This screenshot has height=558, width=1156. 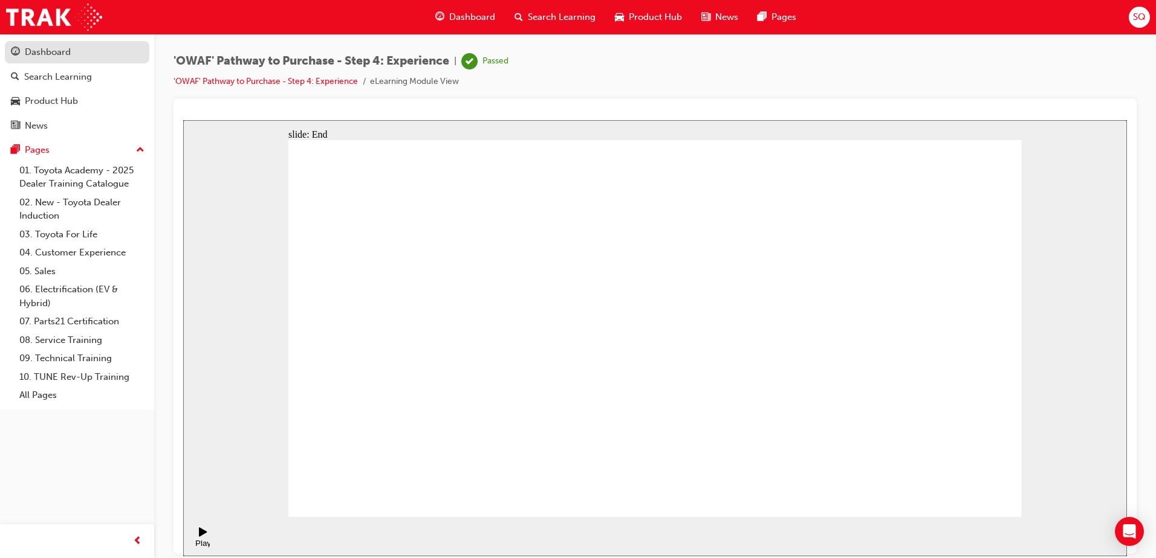 What do you see at coordinates (1129, 532) in the screenshot?
I see `div: Open Intercom Messenger` at bounding box center [1129, 532].